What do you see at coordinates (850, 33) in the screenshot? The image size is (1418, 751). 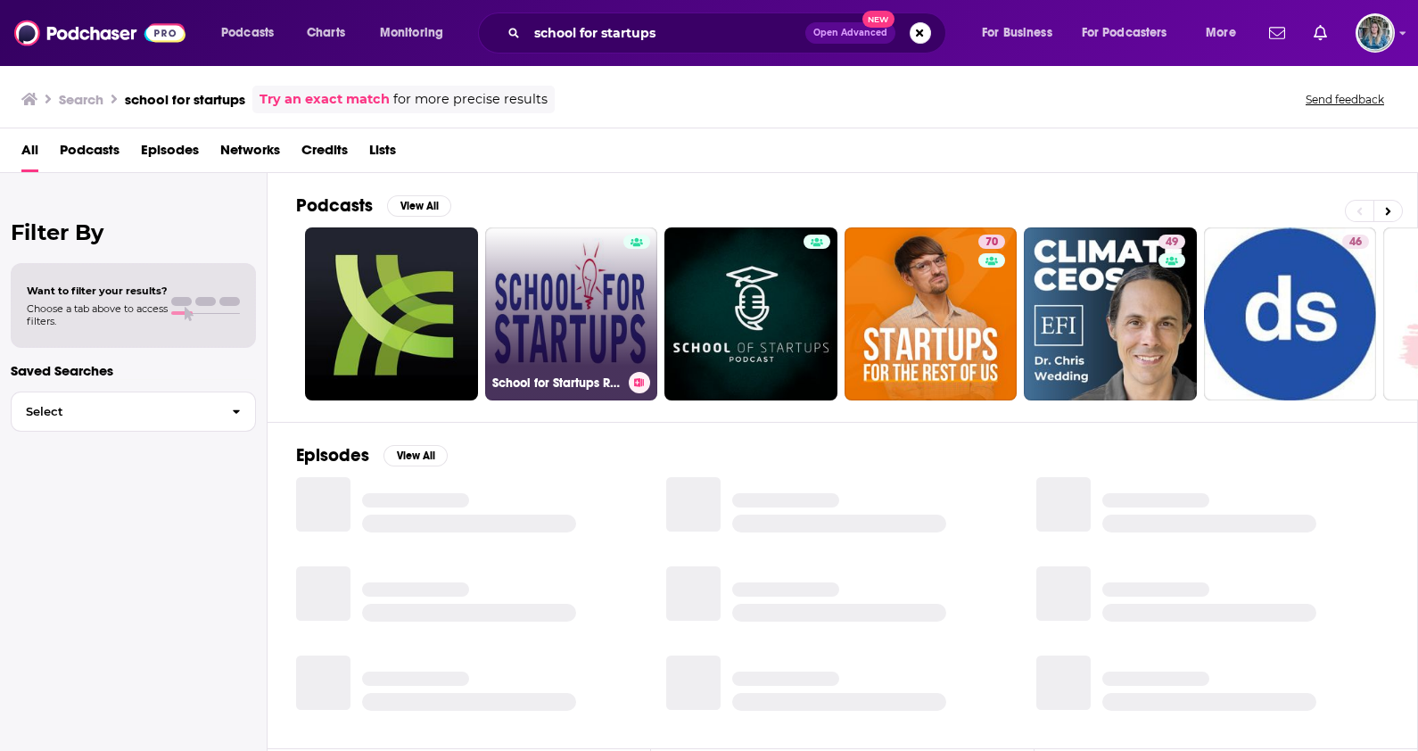 I see `button: Open AdvancedNew` at bounding box center [850, 33].